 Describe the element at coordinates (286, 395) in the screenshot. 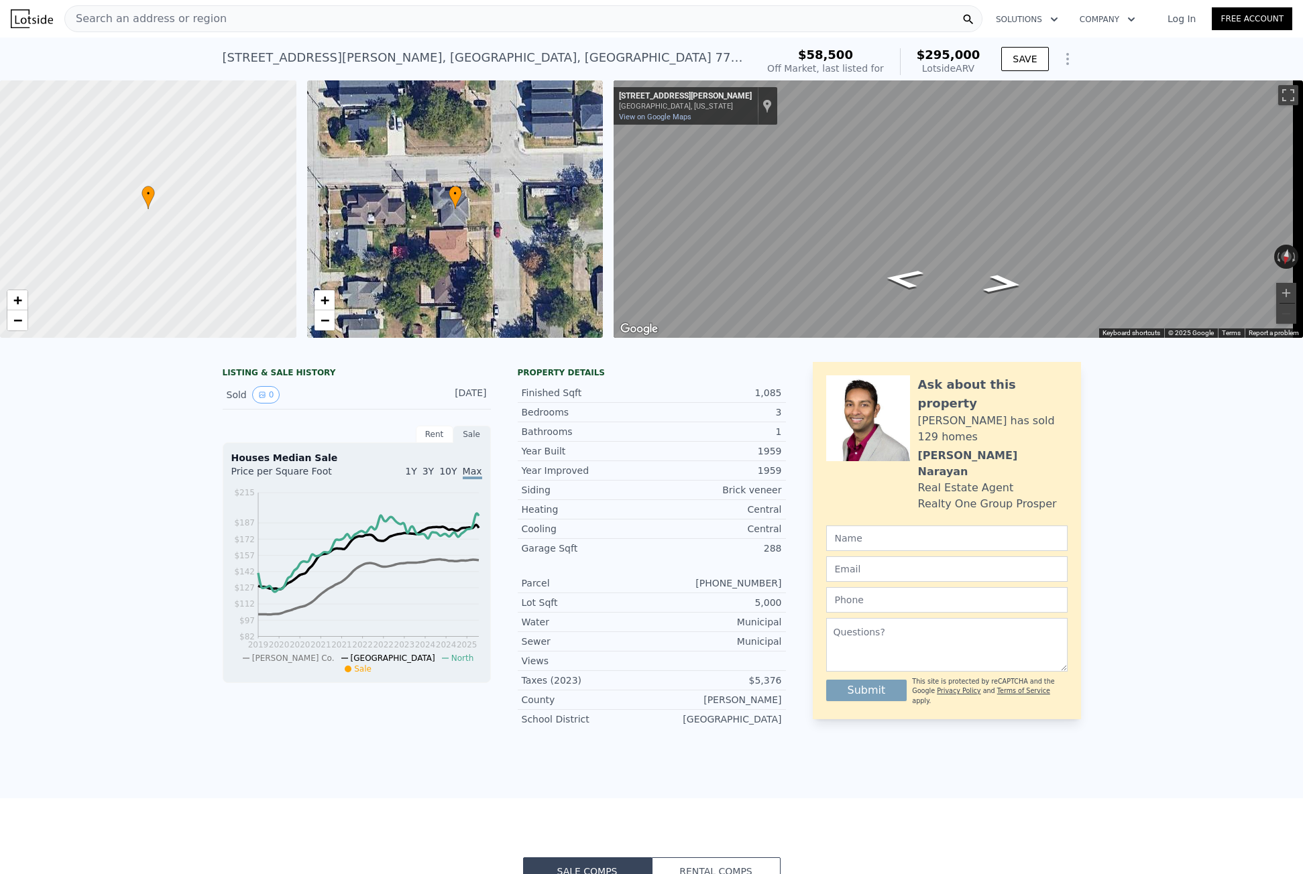

I see `div: Sold` at that location.